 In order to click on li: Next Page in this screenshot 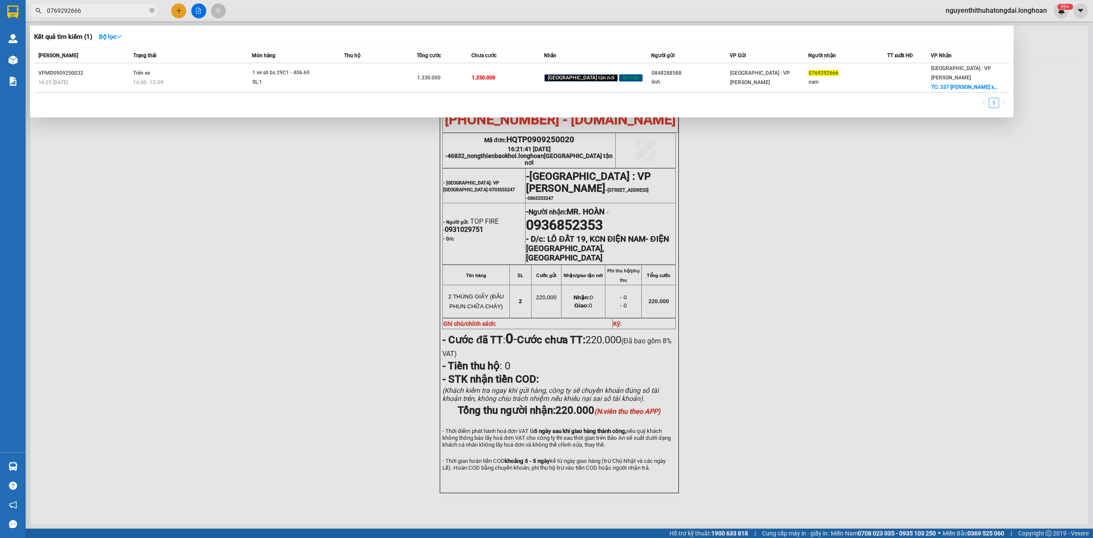, I will do `click(1004, 103)`.